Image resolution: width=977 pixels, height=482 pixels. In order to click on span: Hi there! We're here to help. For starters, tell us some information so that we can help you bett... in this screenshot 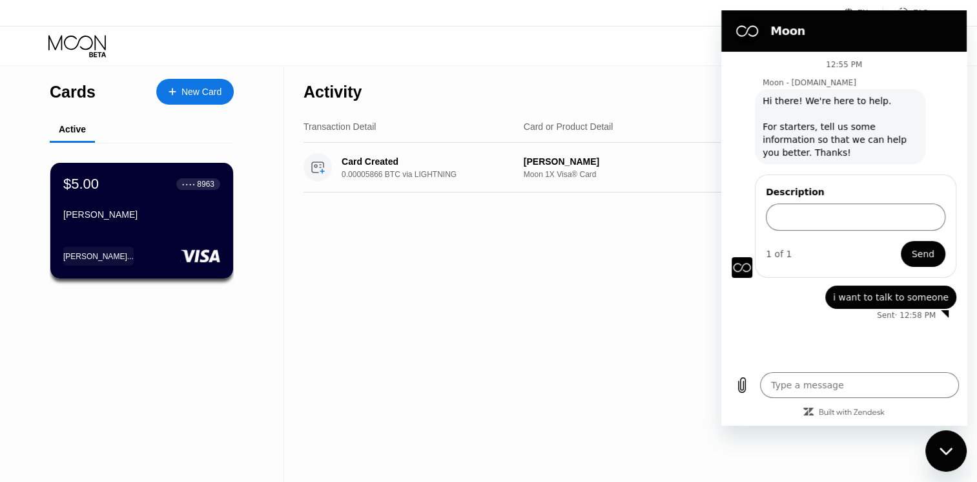, I will do `click(119, 116)`.